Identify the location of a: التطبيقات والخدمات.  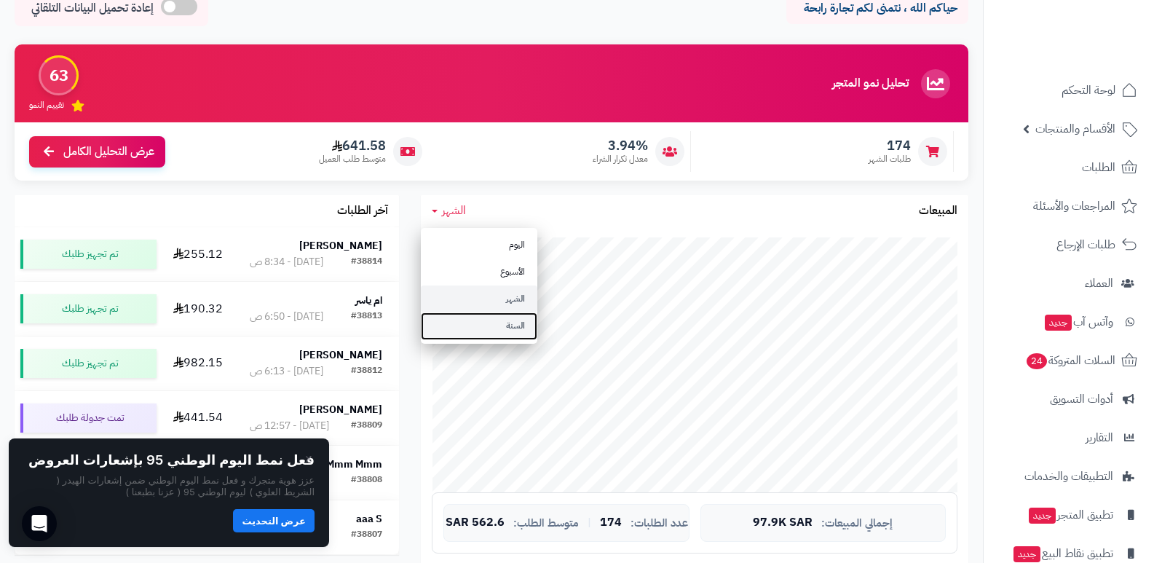
(1068, 476).